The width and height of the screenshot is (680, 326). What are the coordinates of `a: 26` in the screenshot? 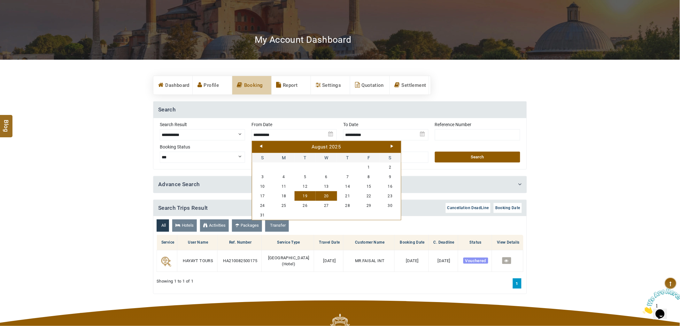 It's located at (305, 206).